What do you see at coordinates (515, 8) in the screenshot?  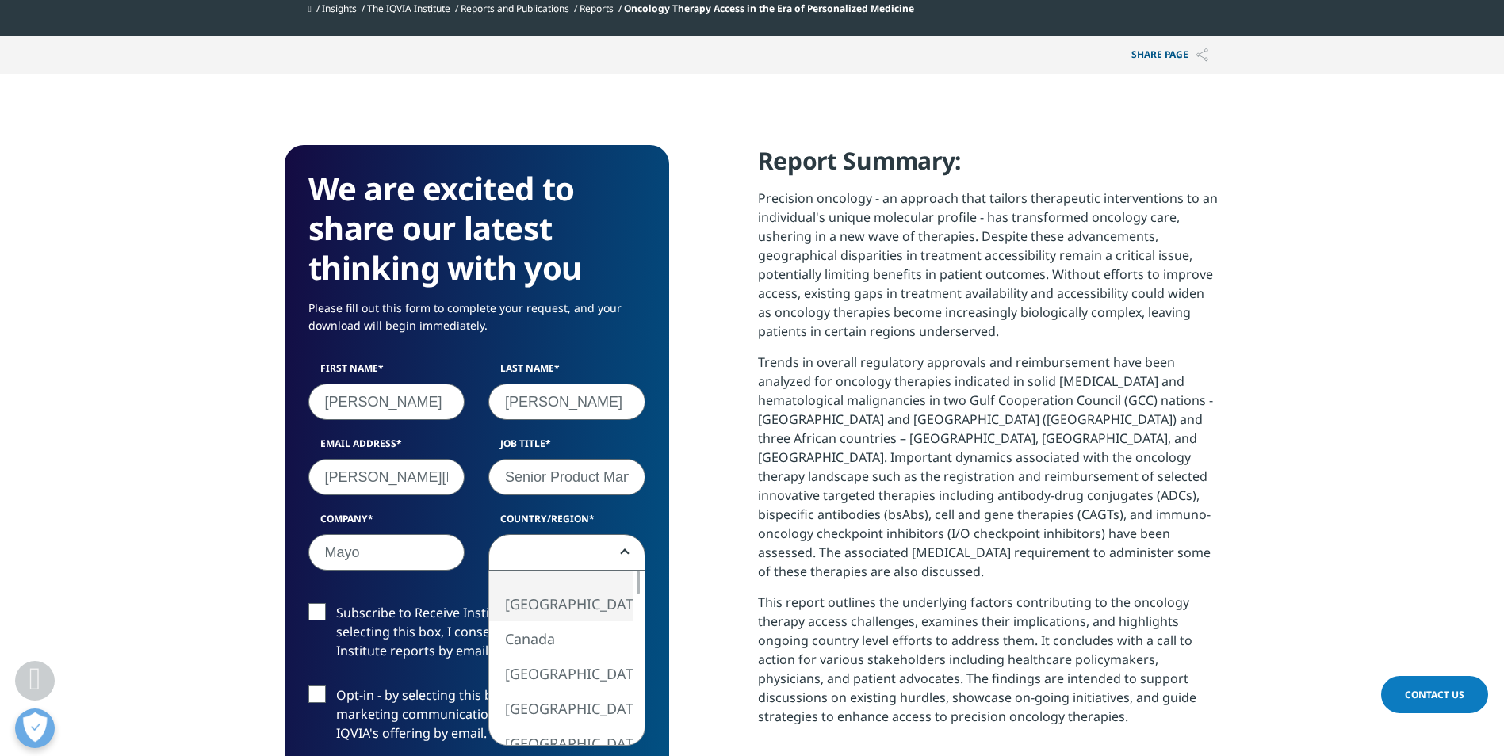 I see `a: Reports and Publications` at bounding box center [515, 8].